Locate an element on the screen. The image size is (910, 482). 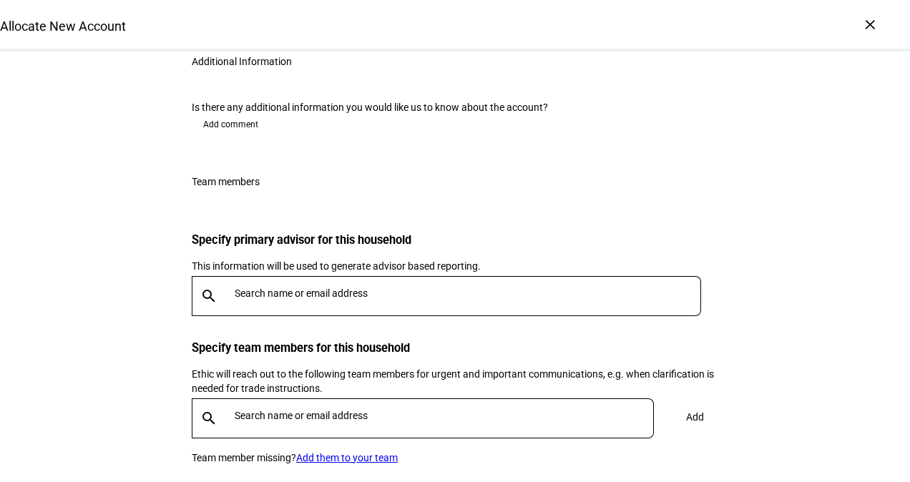
div: This information will be used to generate advisor based reporting. is located at coordinates (455, 266).